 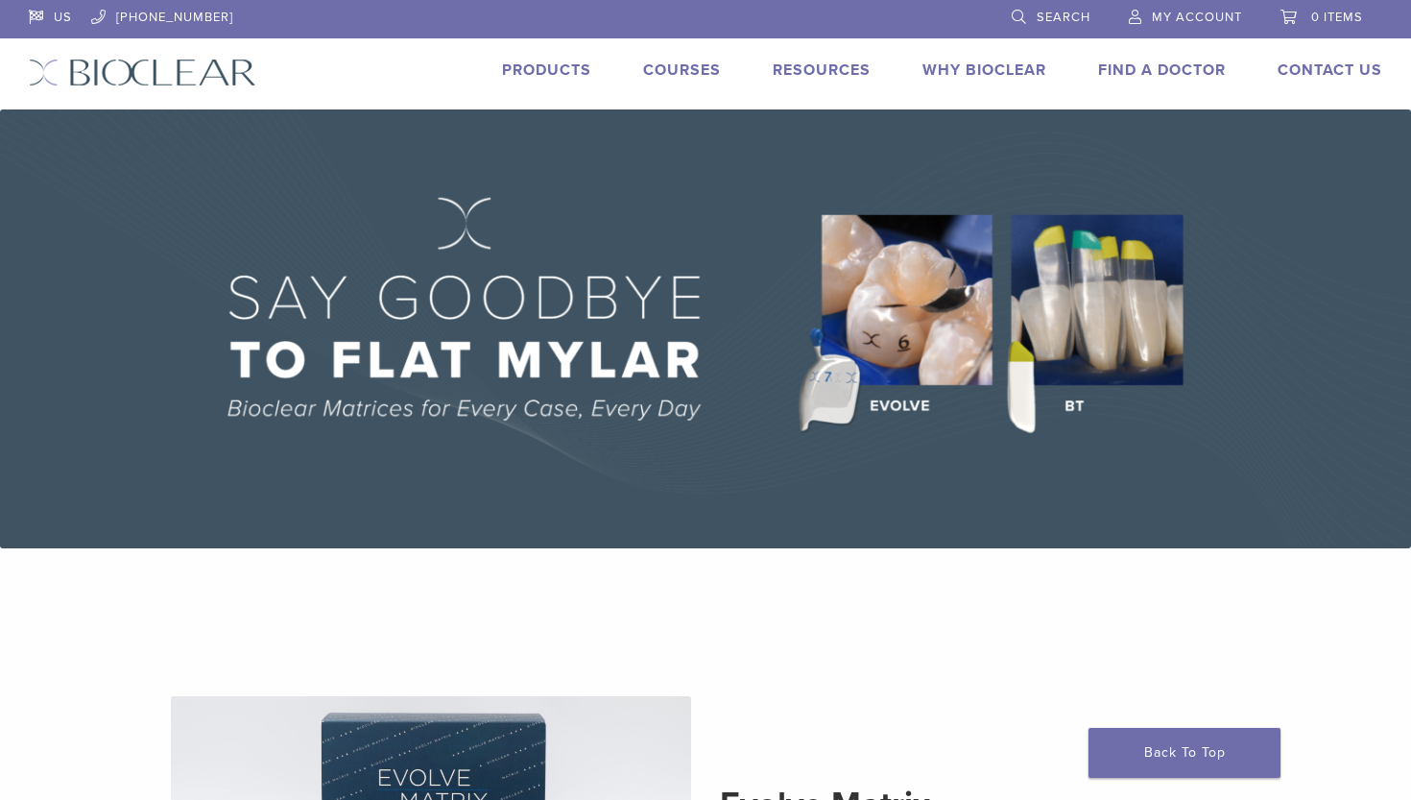 I want to click on a: Products, so click(x=546, y=70).